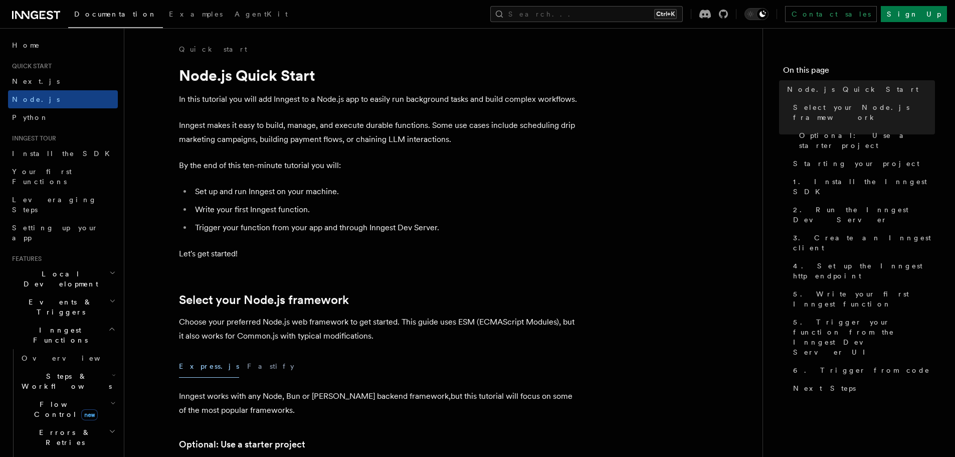  I want to click on a: Setting up your app, so click(63, 233).